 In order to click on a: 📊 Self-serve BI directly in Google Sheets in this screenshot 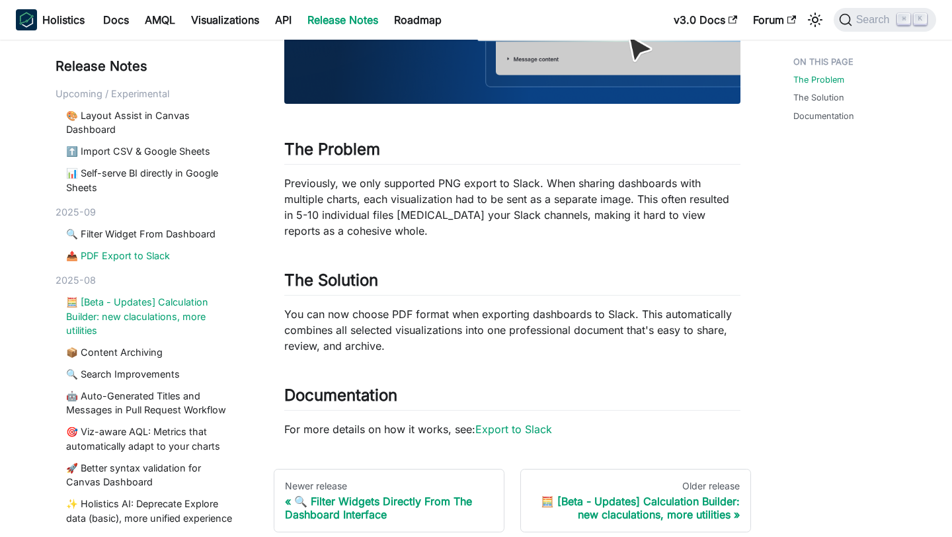, I will do `click(151, 180)`.